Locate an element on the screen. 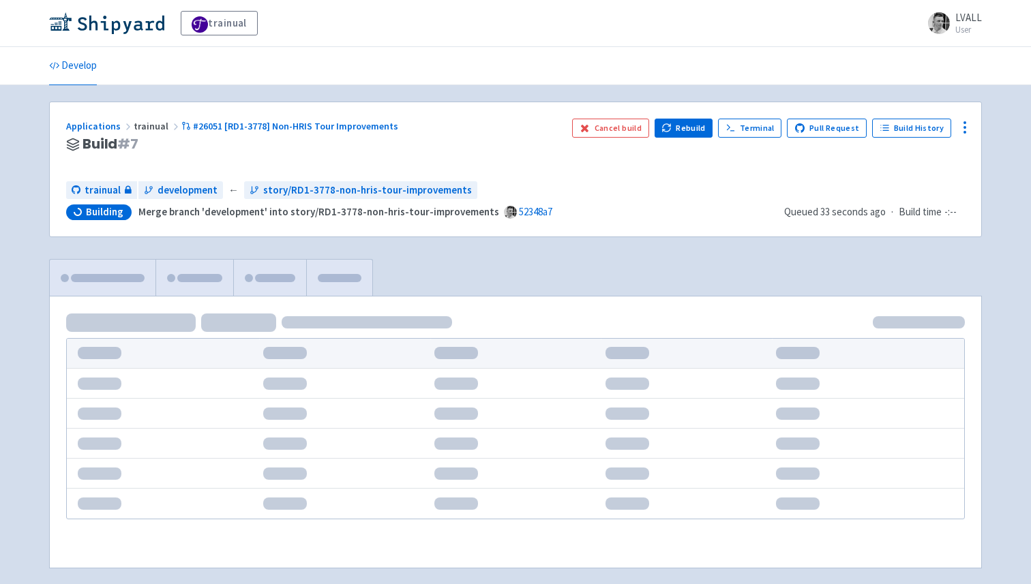  button: Cancel build is located at coordinates (610, 128).